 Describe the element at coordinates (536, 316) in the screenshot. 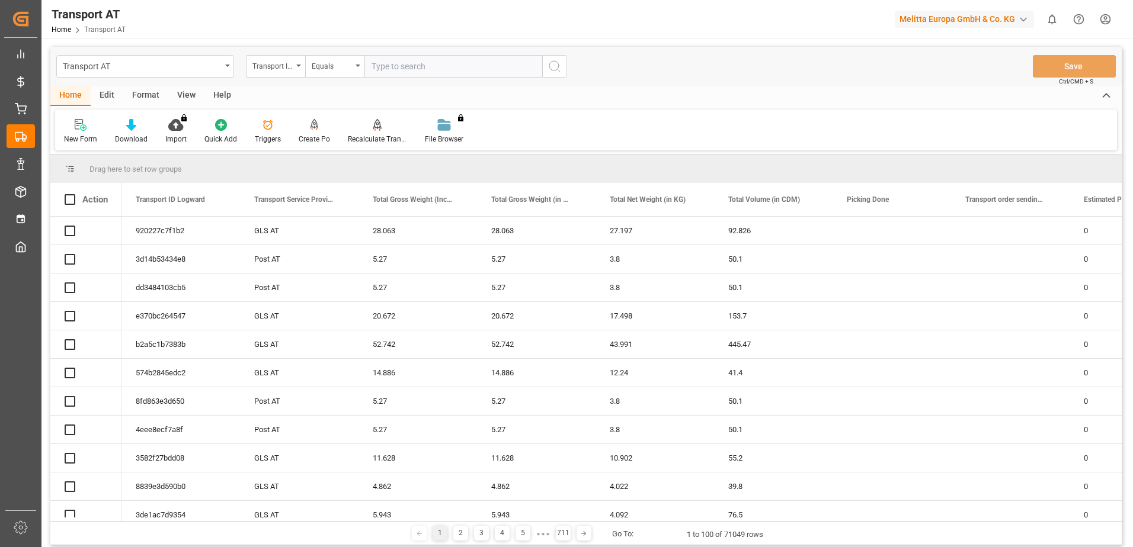

I see `div: 20.672` at that location.